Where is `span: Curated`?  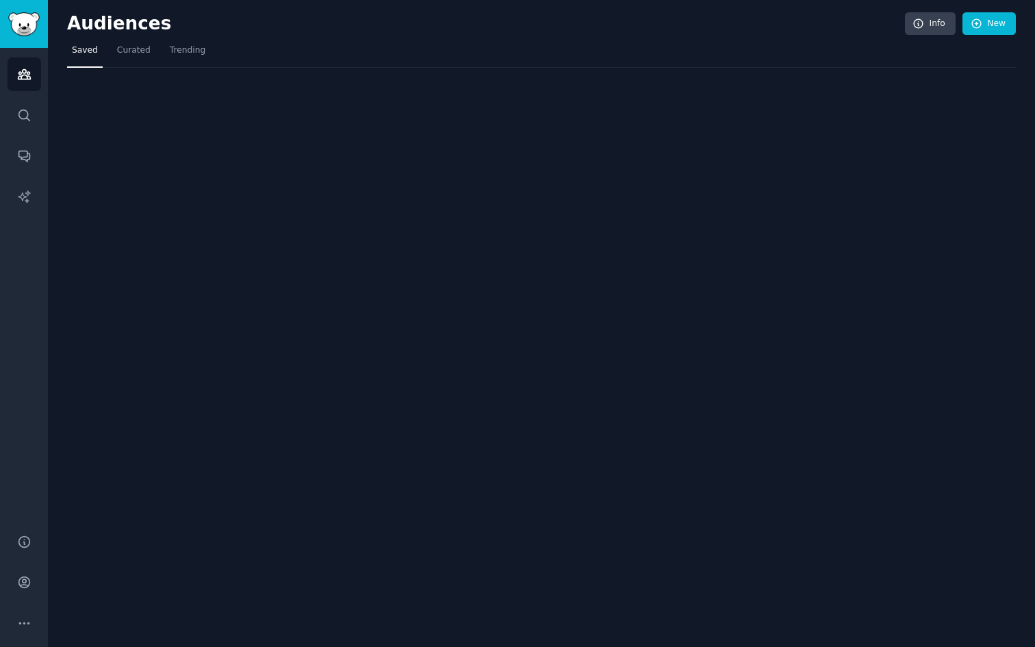
span: Curated is located at coordinates (134, 51).